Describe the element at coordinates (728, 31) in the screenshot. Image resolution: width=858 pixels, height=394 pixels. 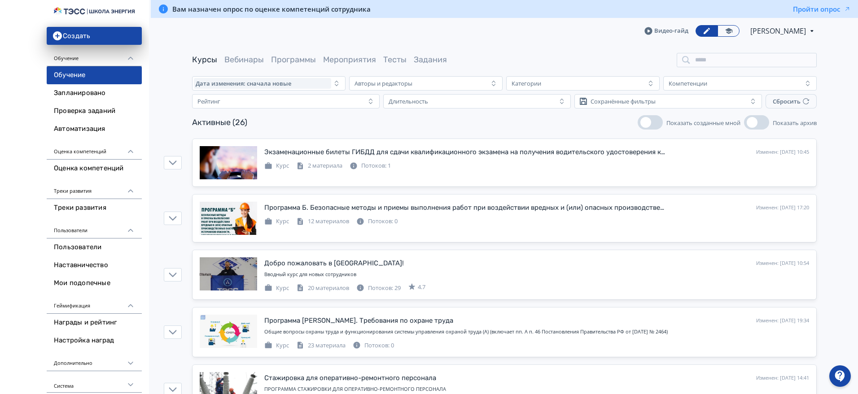
I see `a: Переключиться в режим ученика` at that location.